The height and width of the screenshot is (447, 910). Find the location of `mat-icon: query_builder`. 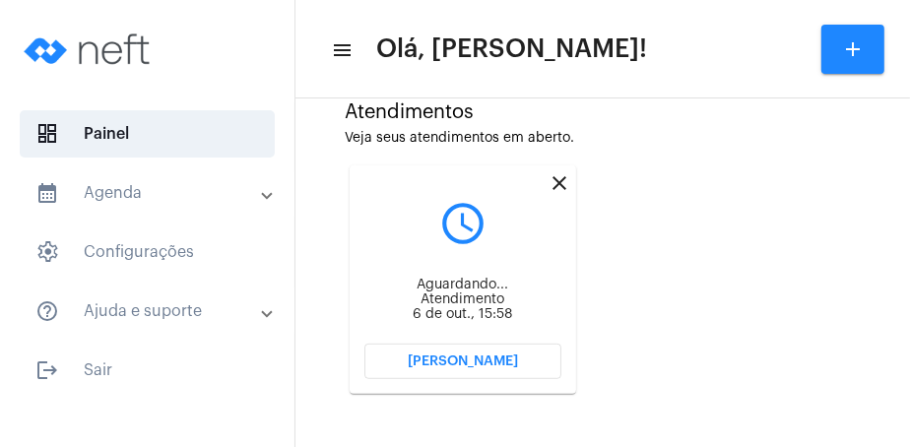

mat-icon: query_builder is located at coordinates (463, 224).